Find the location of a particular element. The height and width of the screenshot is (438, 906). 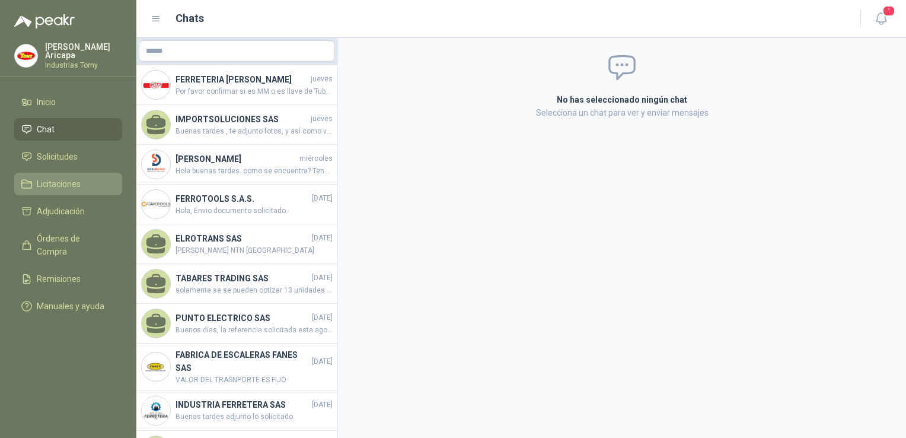

a: Adjudicación is located at coordinates (68, 211).